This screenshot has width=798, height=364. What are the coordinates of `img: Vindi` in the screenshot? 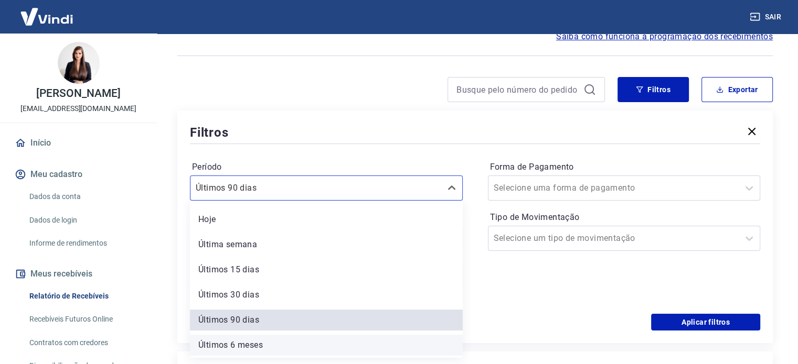 It's located at (47, 16).